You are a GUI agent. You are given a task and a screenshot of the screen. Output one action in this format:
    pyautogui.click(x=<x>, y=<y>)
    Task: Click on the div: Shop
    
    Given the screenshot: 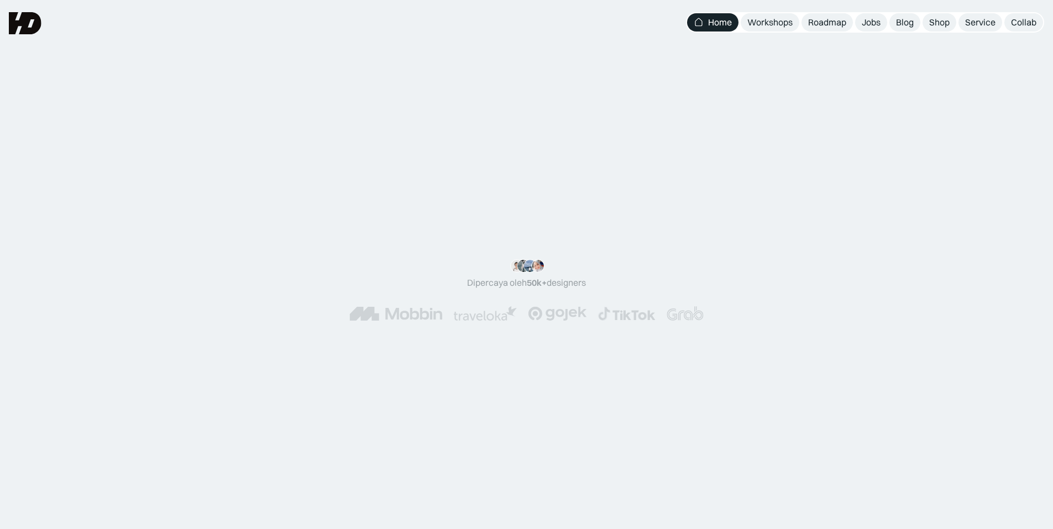 What is the action you would take?
    pyautogui.click(x=939, y=22)
    